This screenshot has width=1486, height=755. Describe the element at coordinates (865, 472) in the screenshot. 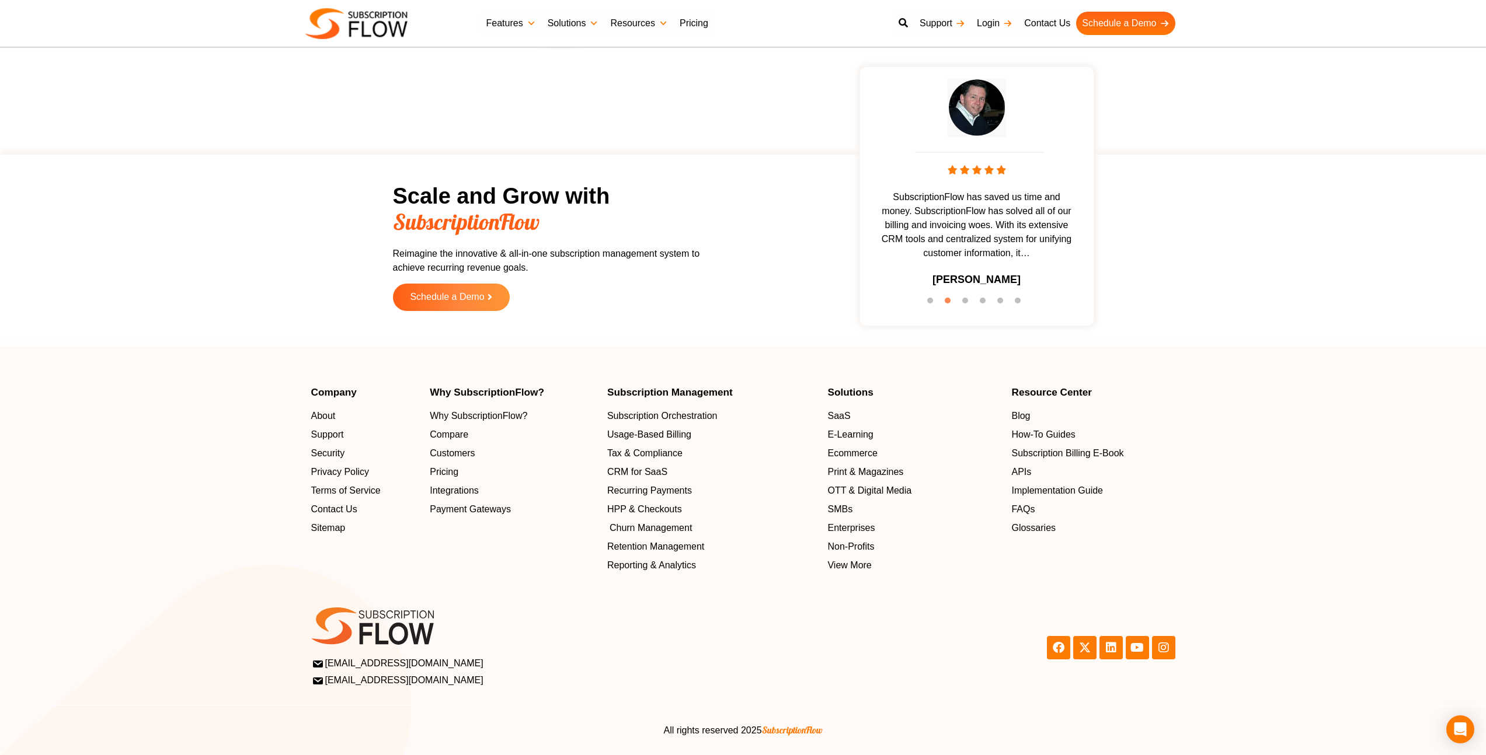

I see `span: Print & Magazines` at that location.